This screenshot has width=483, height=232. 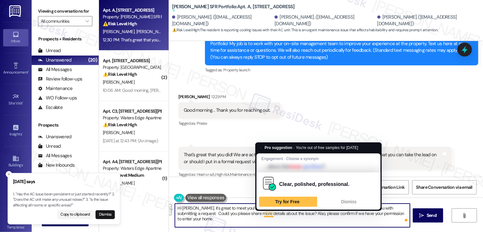 I want to click on p: 1. "Has the AC issue been persistent or just started recently?" 2. "Does the AC unit make any unu..., so click(x=64, y=200).